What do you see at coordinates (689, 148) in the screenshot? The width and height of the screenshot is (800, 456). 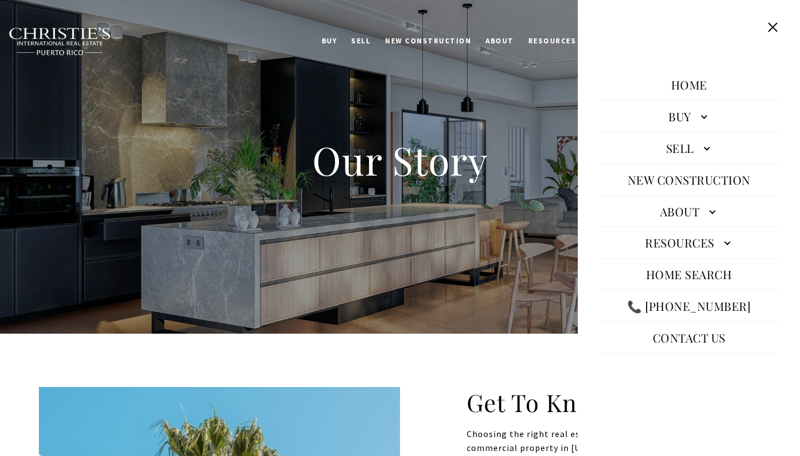 I see `a: Sell` at bounding box center [689, 148].